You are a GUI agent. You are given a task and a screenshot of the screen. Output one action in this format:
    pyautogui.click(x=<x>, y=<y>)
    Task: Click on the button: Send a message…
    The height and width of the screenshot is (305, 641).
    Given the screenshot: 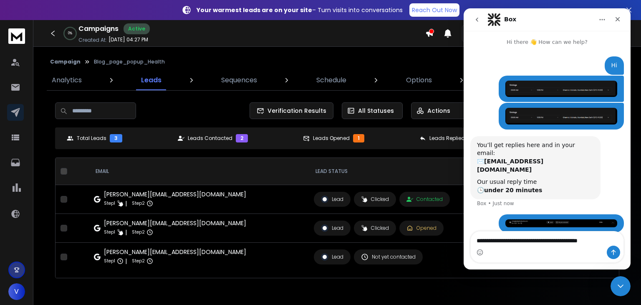 What is the action you would take?
    pyautogui.click(x=150, y=244)
    